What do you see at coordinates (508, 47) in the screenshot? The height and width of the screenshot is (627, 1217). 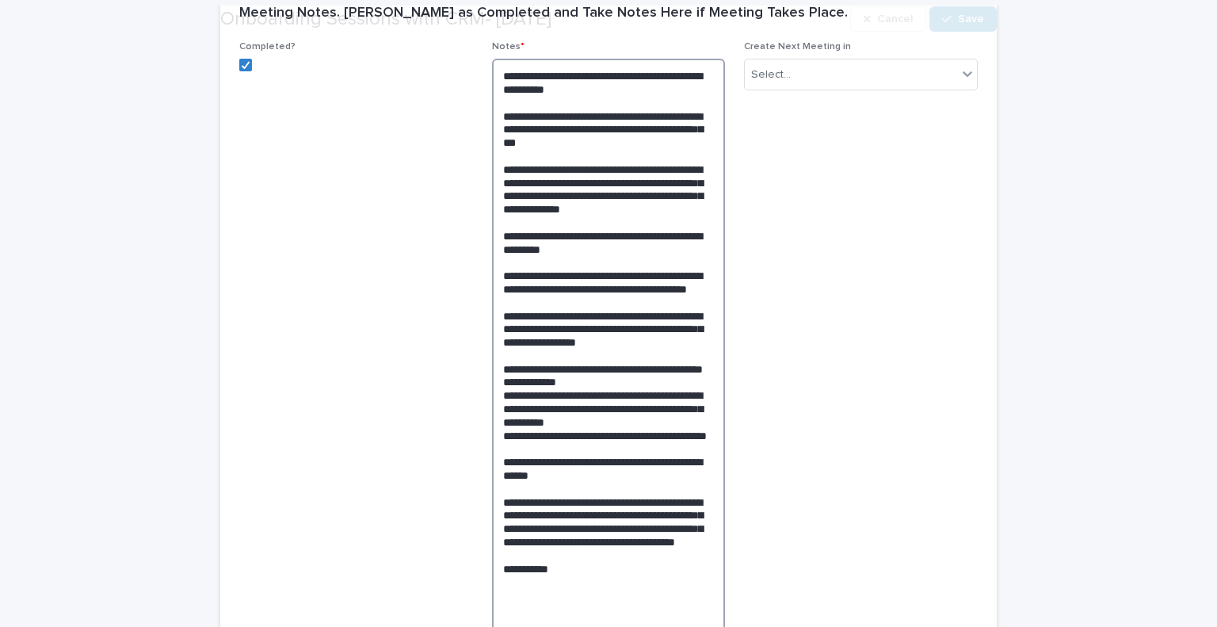 I see `span: Notes` at bounding box center [508, 47].